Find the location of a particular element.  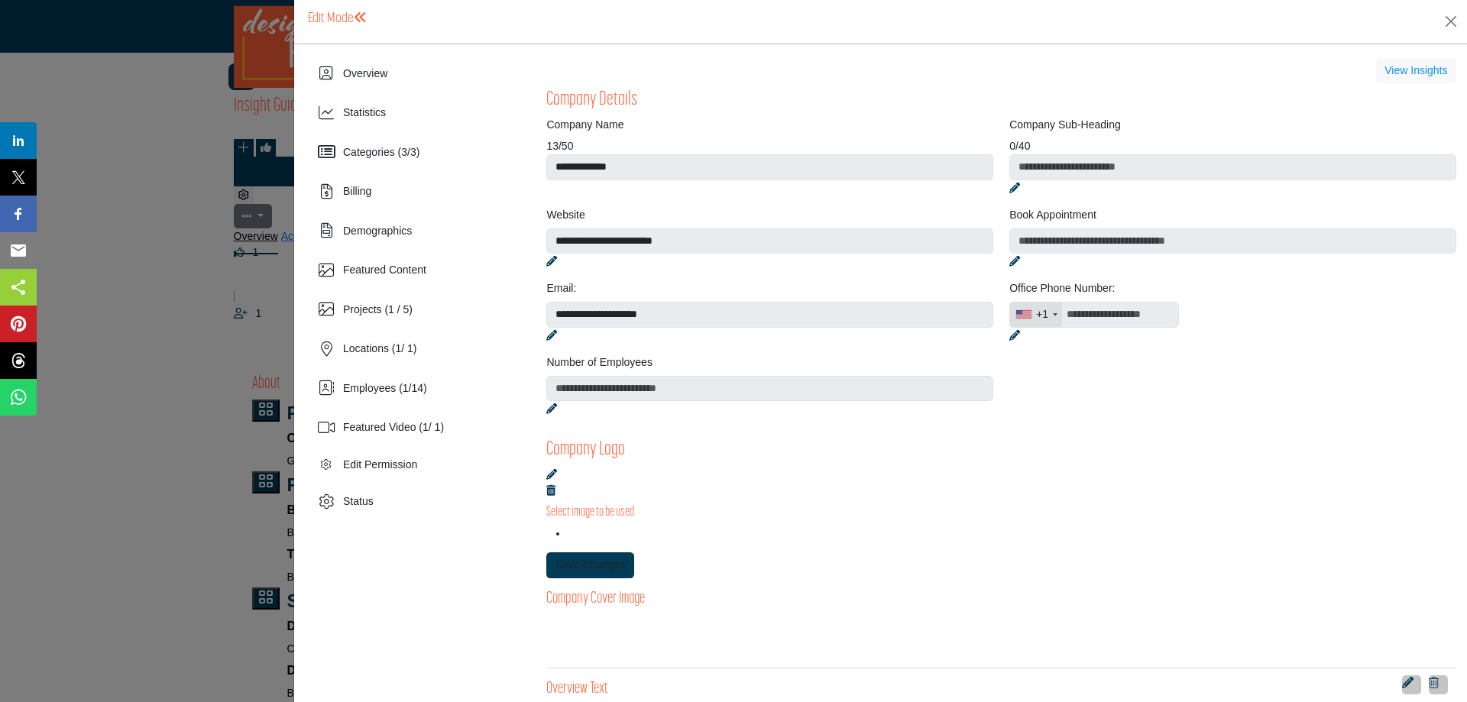

div: United States: +1 is located at coordinates (1036, 315).